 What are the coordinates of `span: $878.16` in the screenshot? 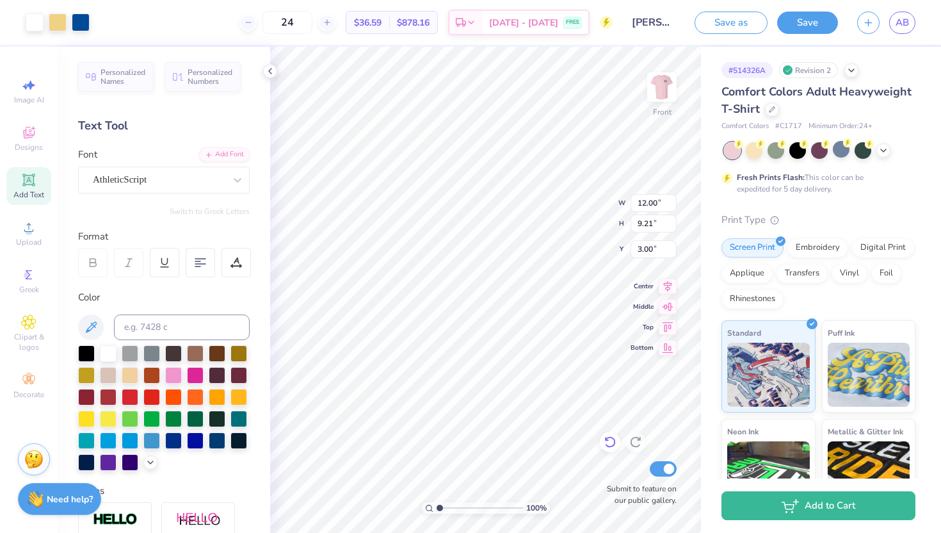 It's located at (413, 22).